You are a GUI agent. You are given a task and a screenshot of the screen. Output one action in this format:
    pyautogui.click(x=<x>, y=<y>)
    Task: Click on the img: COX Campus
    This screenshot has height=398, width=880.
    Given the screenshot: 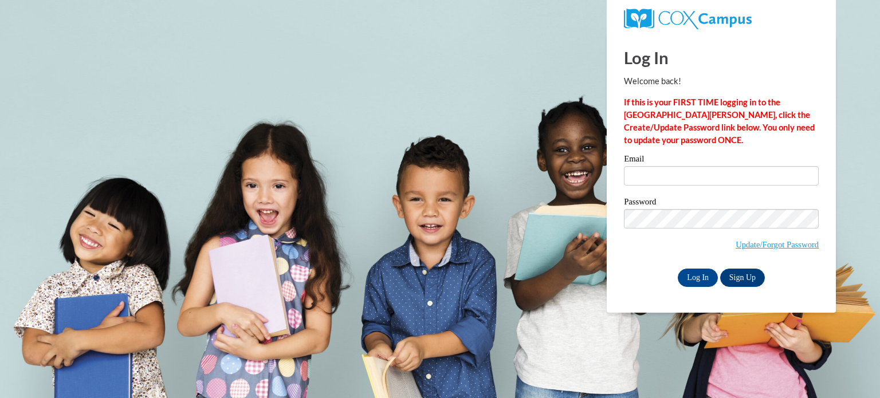 What is the action you would take?
    pyautogui.click(x=688, y=19)
    